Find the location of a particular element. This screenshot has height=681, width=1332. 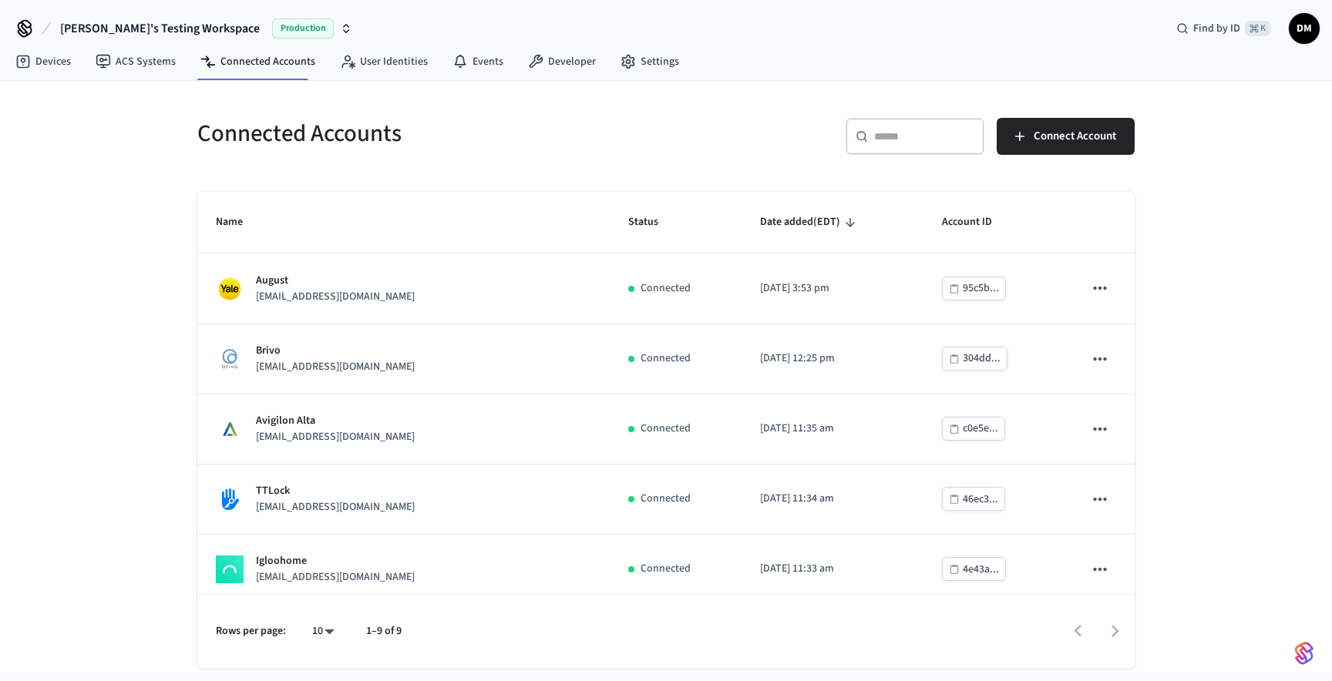

a: ACS Systems is located at coordinates (136, 62).